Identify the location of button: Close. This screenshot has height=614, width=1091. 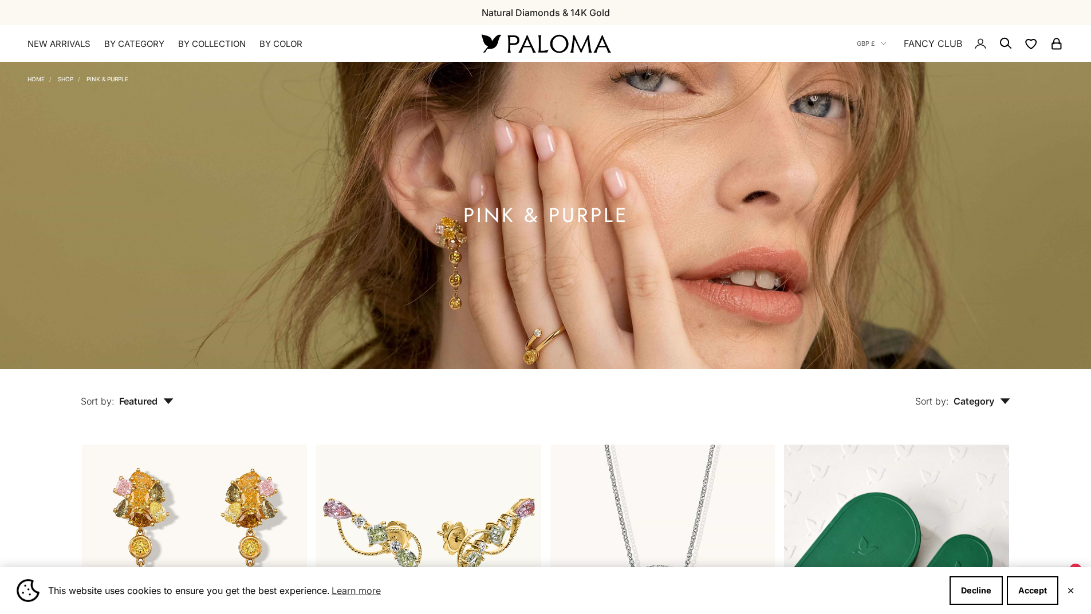
(1070, 591).